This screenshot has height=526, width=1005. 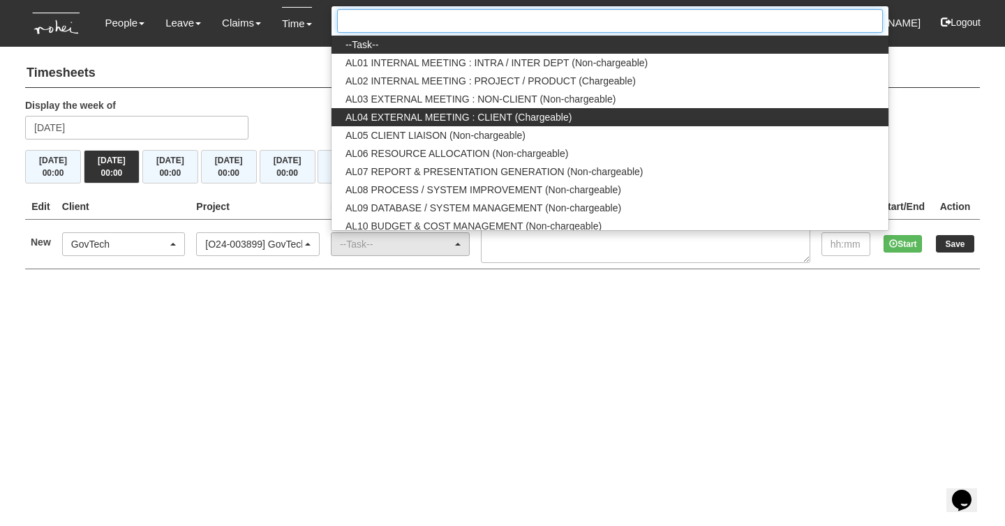 I want to click on a: Claims, so click(x=241, y=23).